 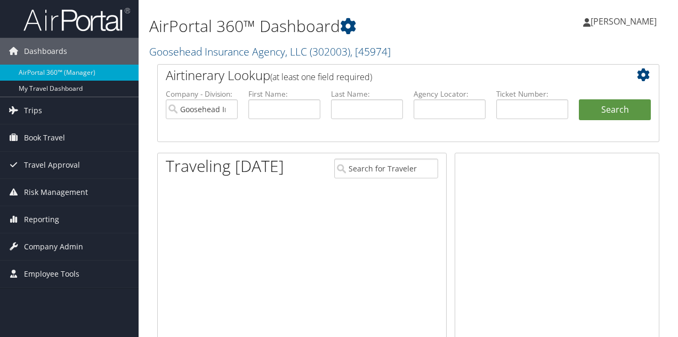 What do you see at coordinates (202, 94) in the screenshot?
I see `label: Company - Division:` at bounding box center [202, 94].